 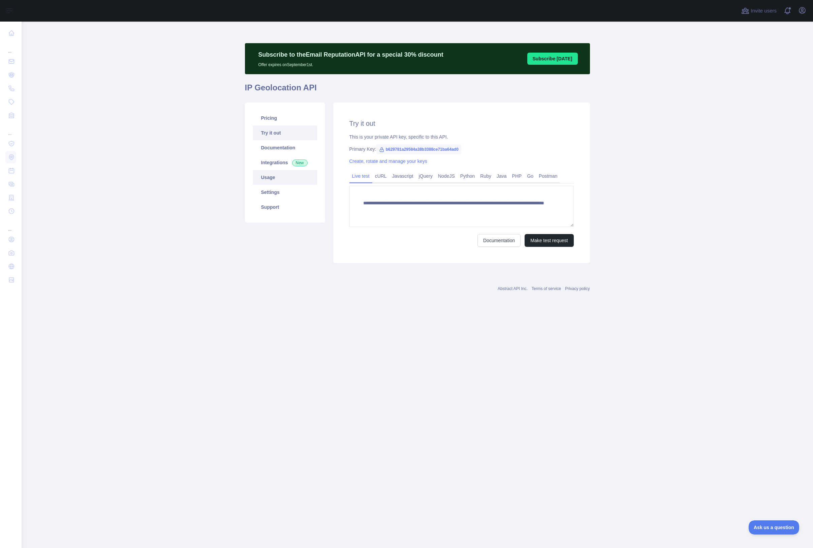 What do you see at coordinates (351, 55) in the screenshot?
I see `p: Subscribe to the Email Reputation API for a special 30 % discount` at bounding box center [351, 55].